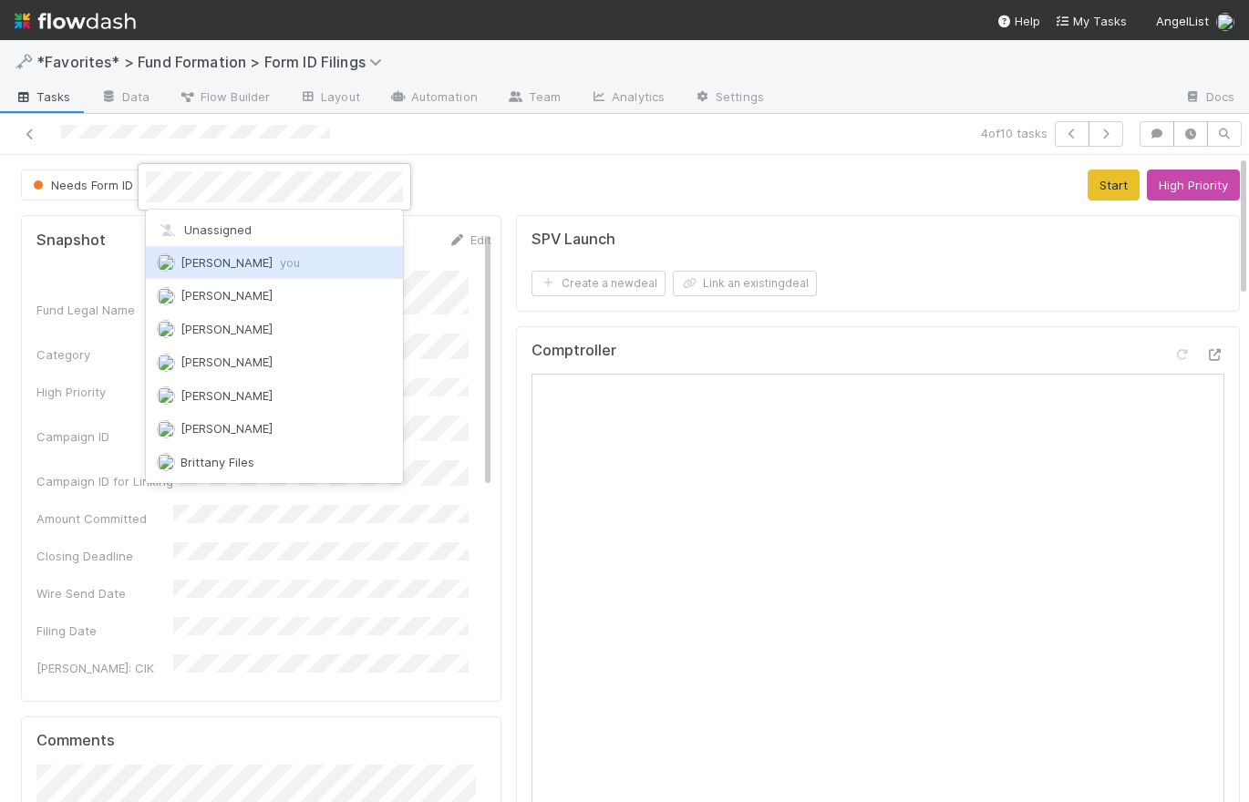 The height and width of the screenshot is (802, 1249). I want to click on img: avatar_a3f4375a-141d-47ac-a212-32189532ae09.png, so click(166, 429).